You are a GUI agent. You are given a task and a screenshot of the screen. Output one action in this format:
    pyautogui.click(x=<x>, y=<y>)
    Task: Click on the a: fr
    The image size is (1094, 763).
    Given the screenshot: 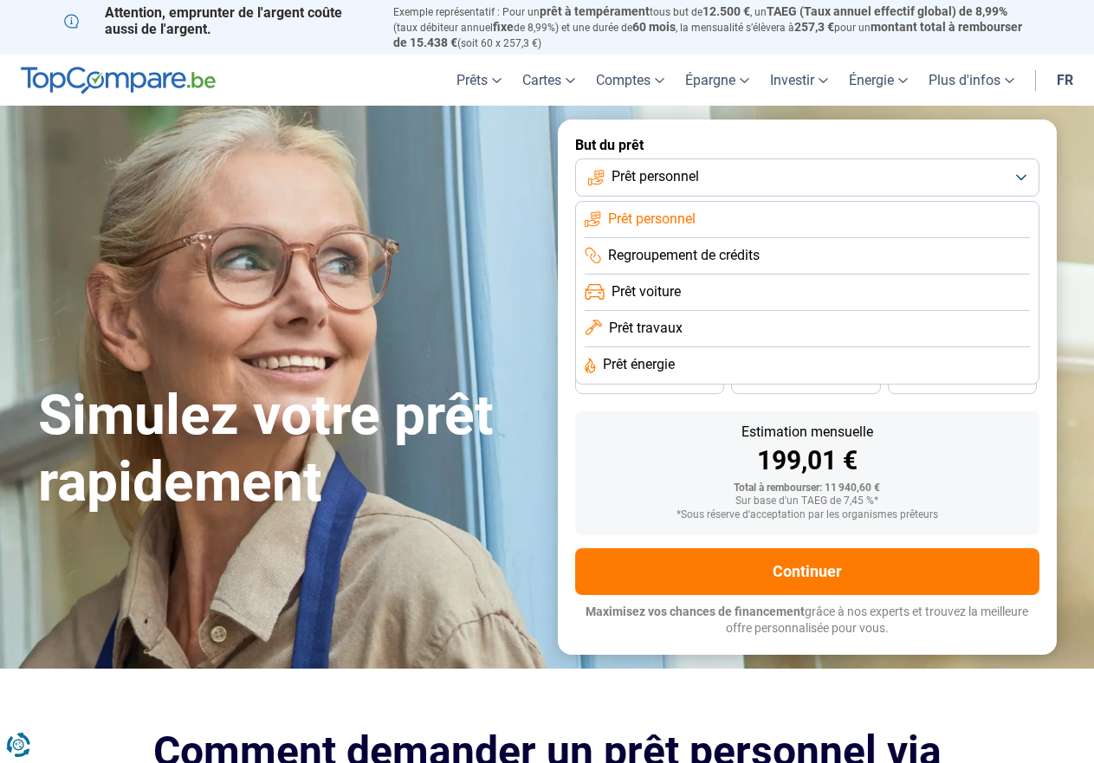 What is the action you would take?
    pyautogui.click(x=1064, y=80)
    